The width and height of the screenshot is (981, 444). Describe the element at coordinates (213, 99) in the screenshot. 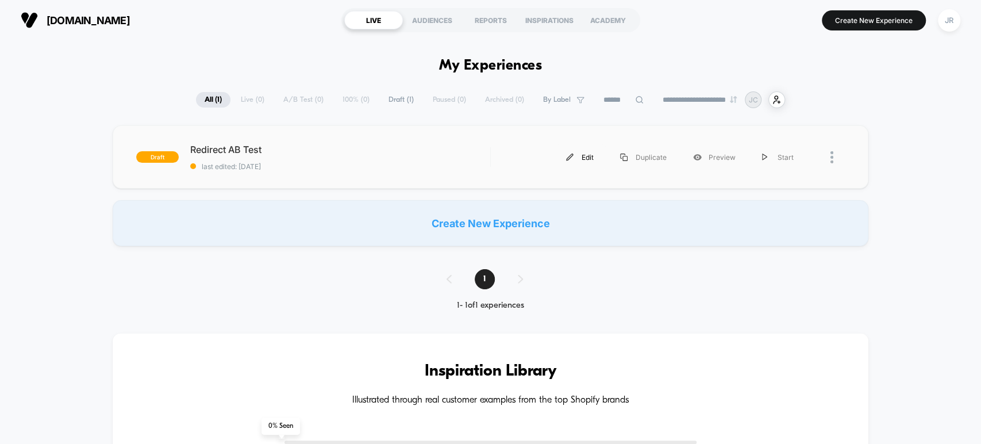

I see `span: All ( 1 )` at that location.